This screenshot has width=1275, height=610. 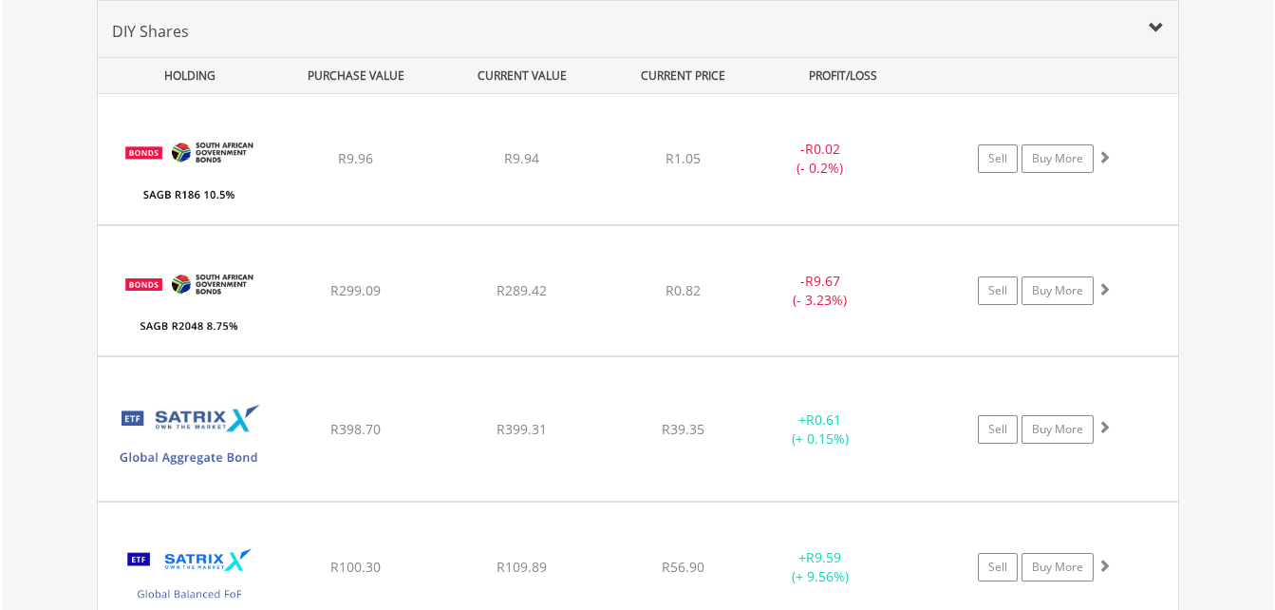 What do you see at coordinates (821, 291) in the screenshot?
I see `div: - (- 3.23%)` at bounding box center [821, 291].